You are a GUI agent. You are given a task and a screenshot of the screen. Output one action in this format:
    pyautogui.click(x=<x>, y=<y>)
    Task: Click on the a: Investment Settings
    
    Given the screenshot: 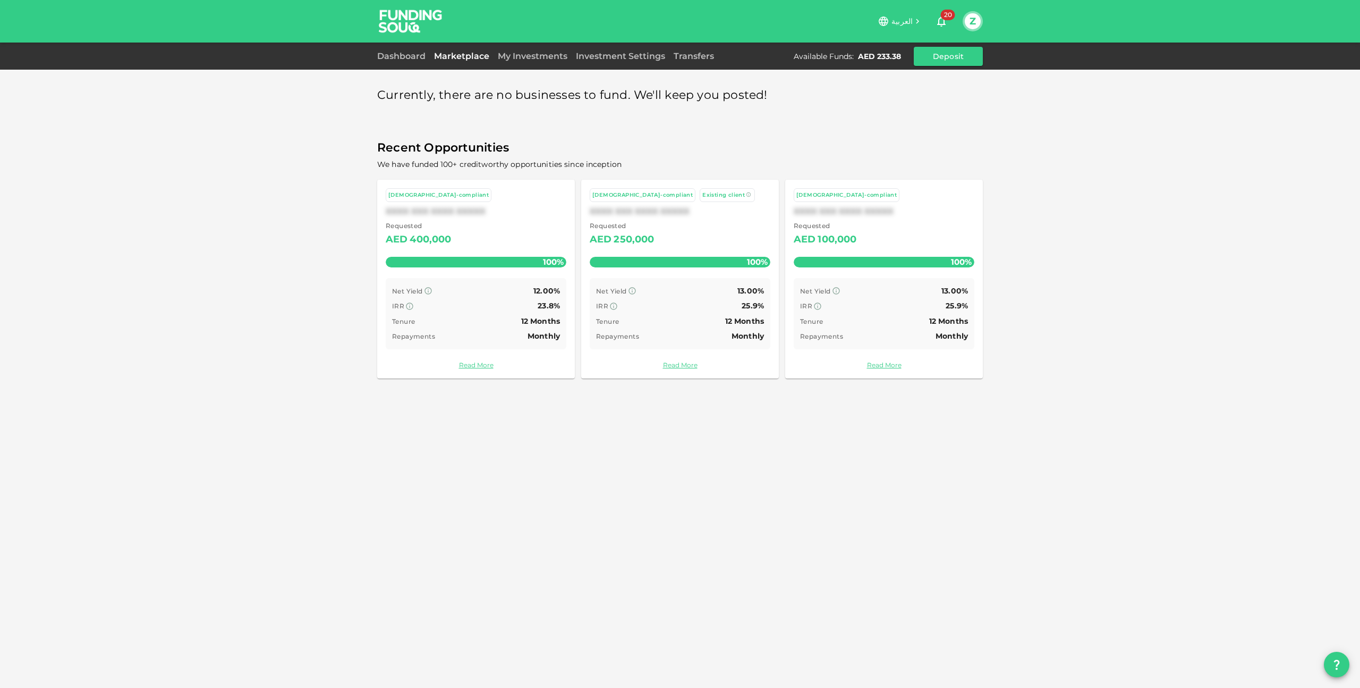 What is the action you would take?
    pyautogui.click(x=621, y=56)
    